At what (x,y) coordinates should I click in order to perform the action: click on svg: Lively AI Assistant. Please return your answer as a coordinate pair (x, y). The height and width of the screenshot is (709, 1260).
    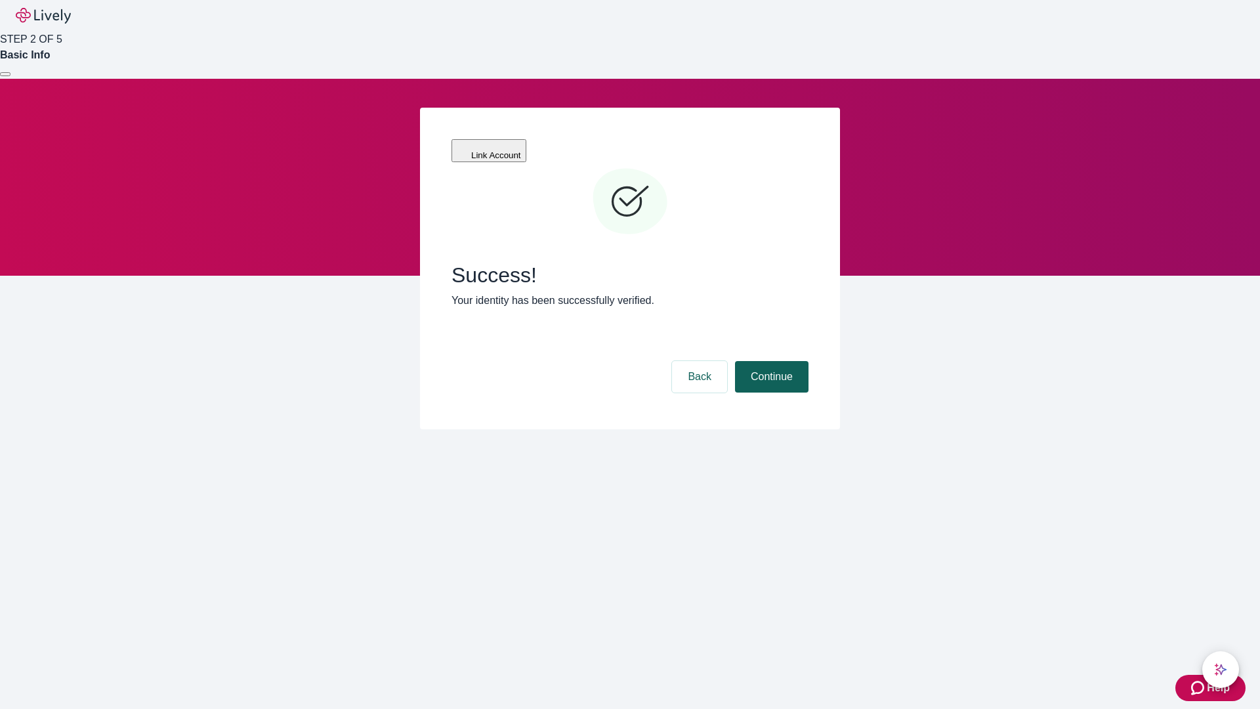
    Looking at the image, I should click on (1221, 670).